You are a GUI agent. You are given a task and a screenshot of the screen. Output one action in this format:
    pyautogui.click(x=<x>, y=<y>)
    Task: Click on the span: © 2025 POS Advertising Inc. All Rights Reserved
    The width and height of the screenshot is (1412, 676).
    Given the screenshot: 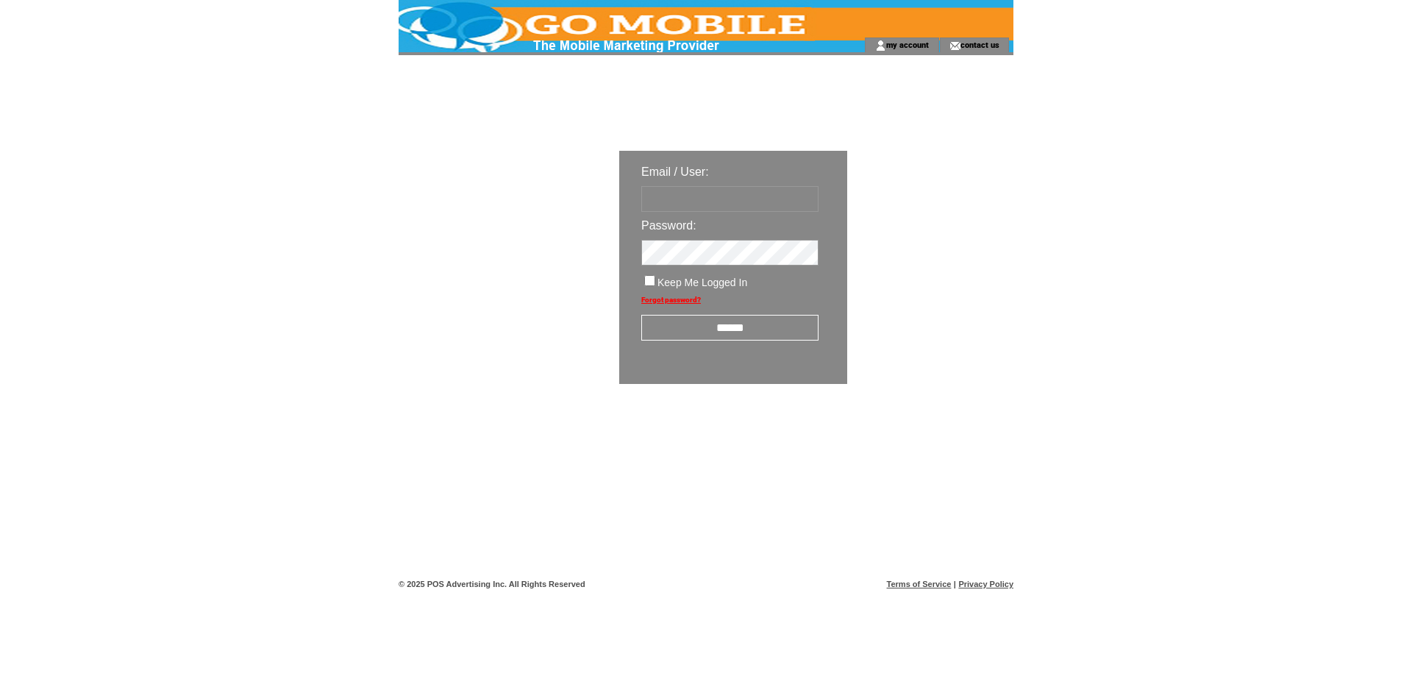 What is the action you would take?
    pyautogui.click(x=492, y=584)
    